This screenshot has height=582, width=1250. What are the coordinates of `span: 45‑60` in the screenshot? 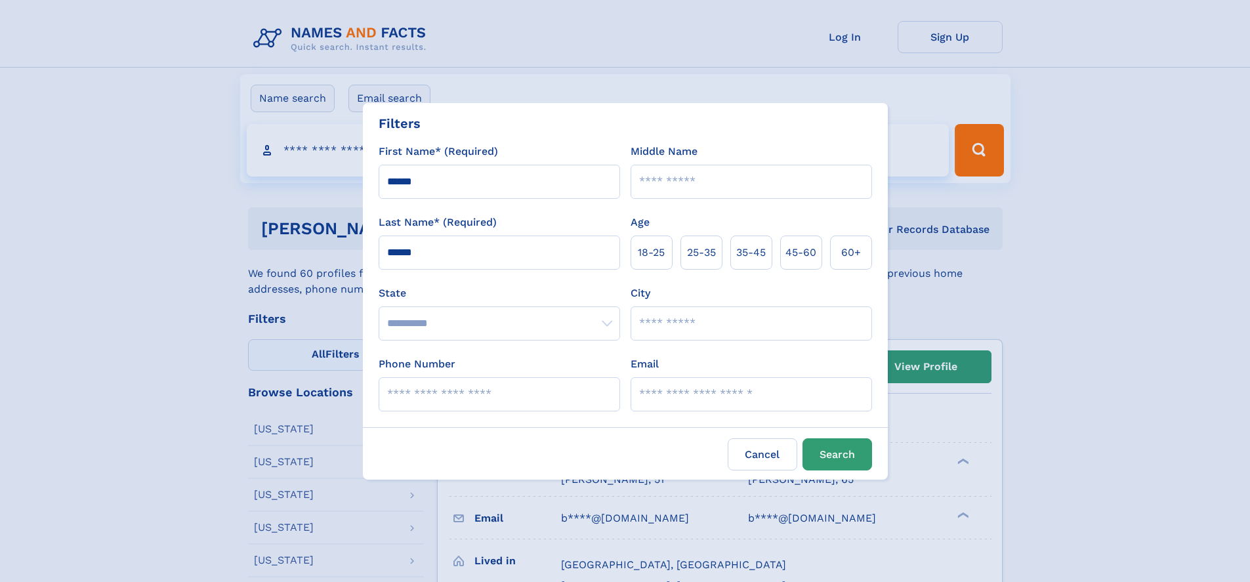 It's located at (801, 253).